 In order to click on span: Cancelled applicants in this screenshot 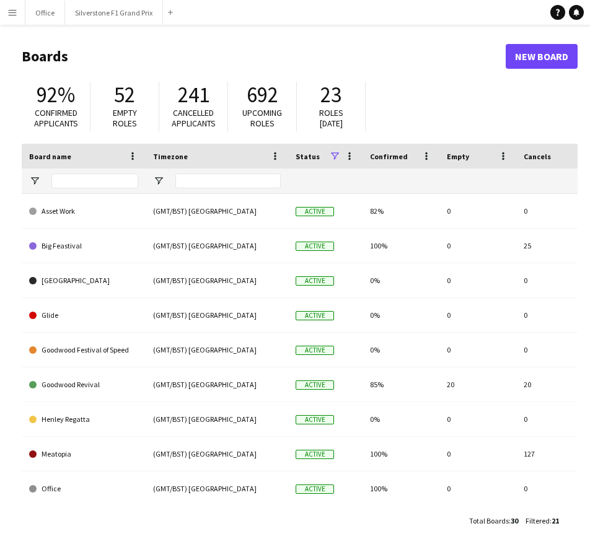, I will do `click(193, 118)`.